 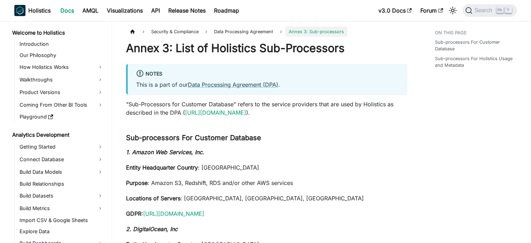 I want to click on b: Holistics, so click(x=39, y=10).